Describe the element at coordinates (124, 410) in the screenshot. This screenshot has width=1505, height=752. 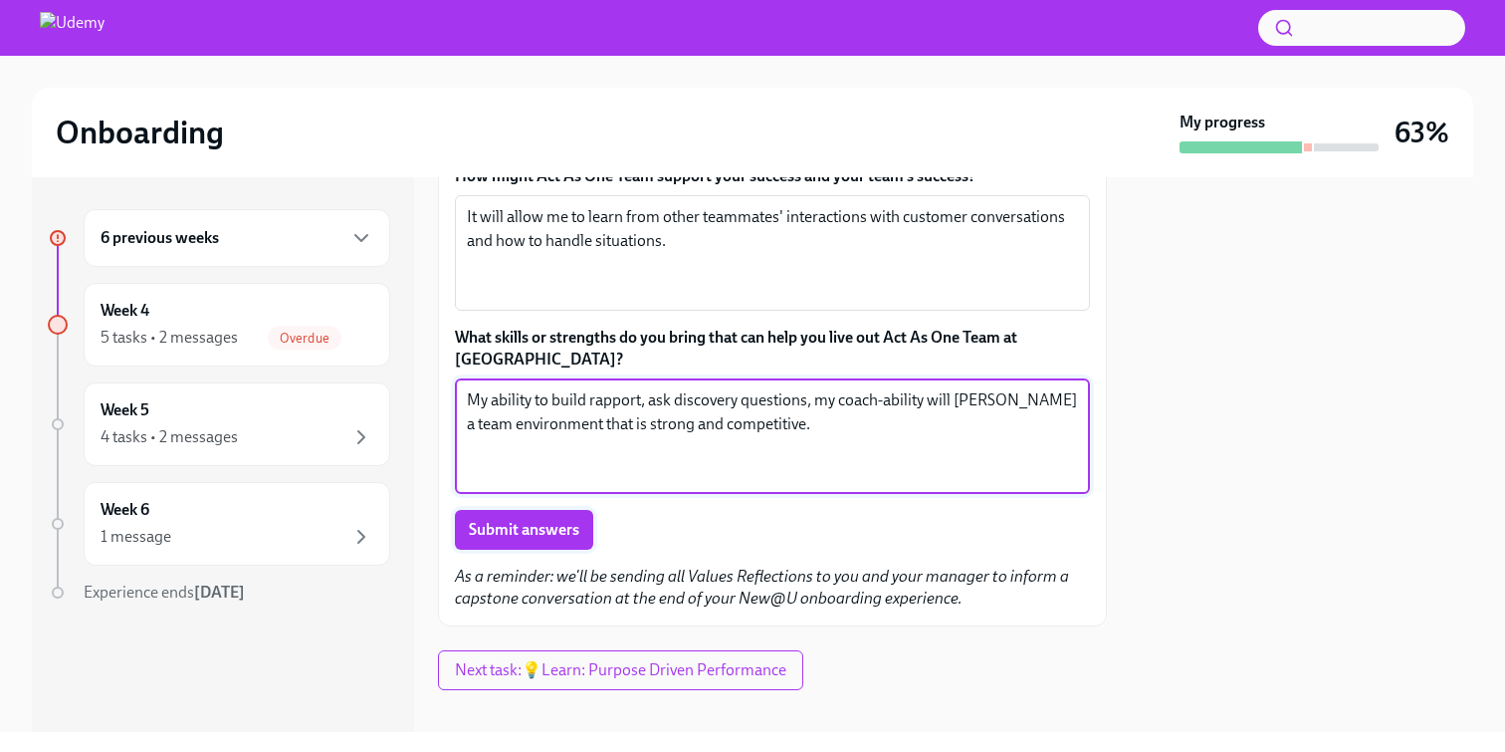
I see `h6: Week 5` at that location.